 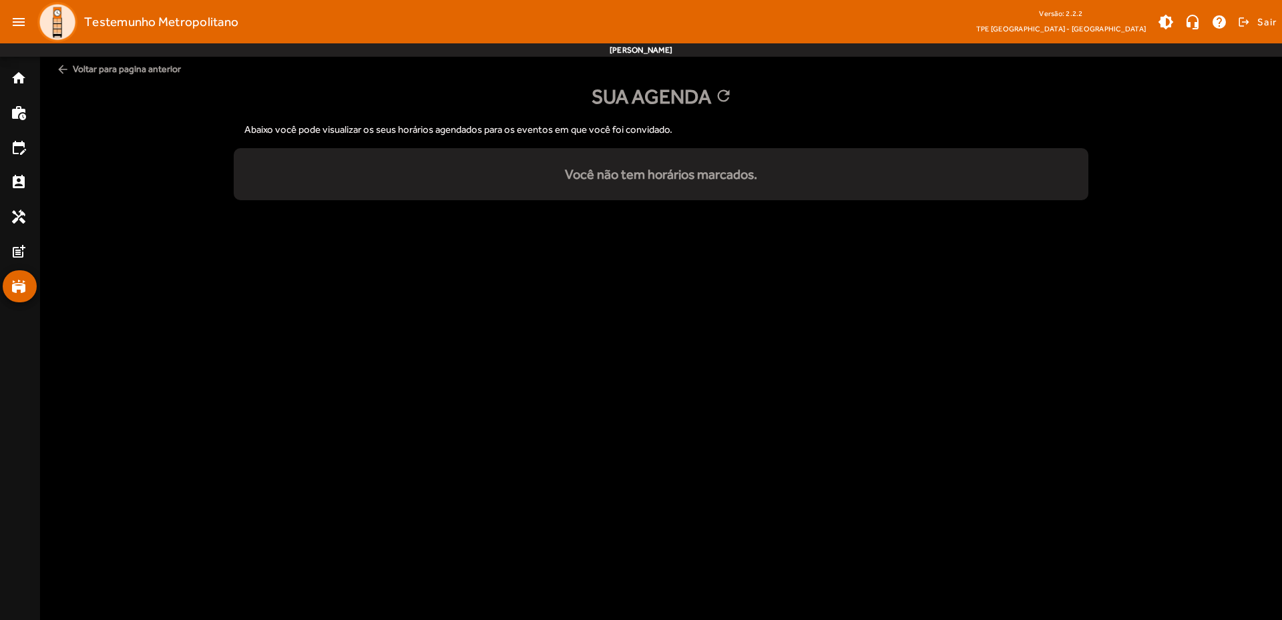 What do you see at coordinates (661, 69) in the screenshot?
I see `span: Voltar para pagina anterior` at bounding box center [661, 69].